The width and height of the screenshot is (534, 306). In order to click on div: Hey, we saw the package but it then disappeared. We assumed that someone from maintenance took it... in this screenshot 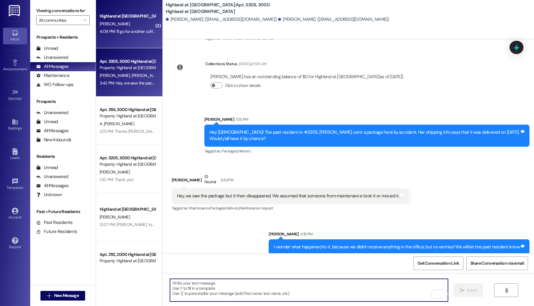, I will do `click(288, 196)`.